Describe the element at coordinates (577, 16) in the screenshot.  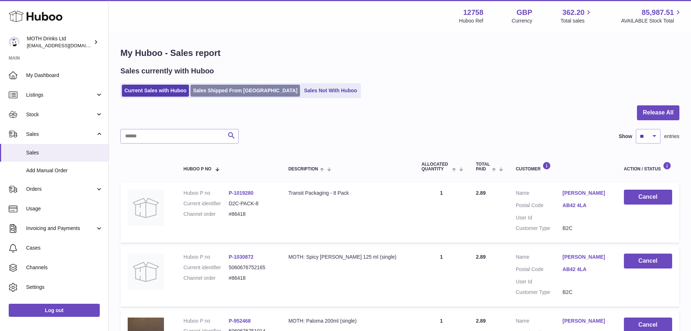
I see `a: 362.20 Total sales` at that location.